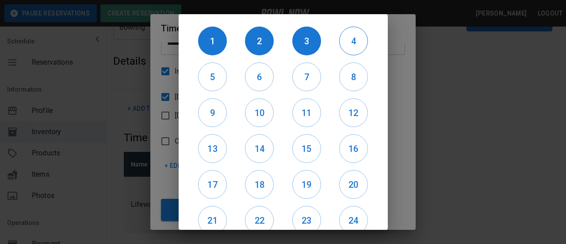 The image size is (566, 244). Describe the element at coordinates (306, 77) in the screenshot. I see `h6: 7` at that location.